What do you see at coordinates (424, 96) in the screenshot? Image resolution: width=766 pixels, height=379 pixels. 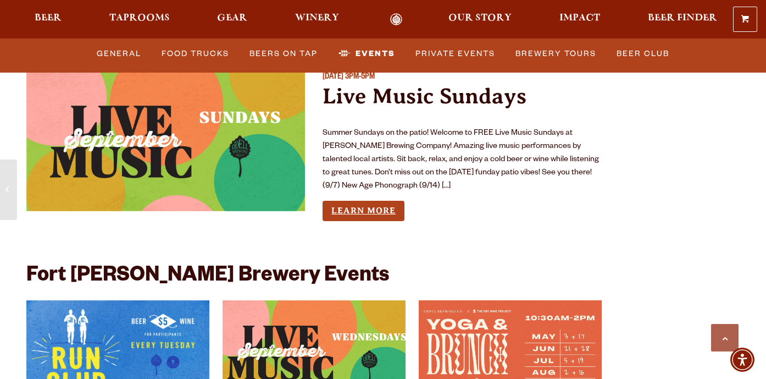 I see `a: Live Music Sundays` at bounding box center [424, 96].